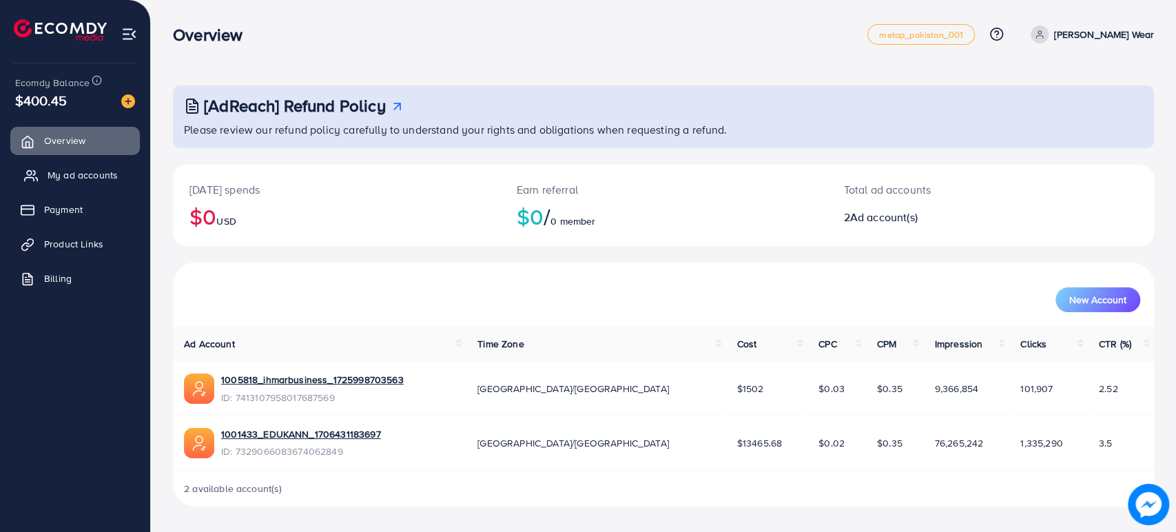 This screenshot has height=532, width=1176. Describe the element at coordinates (209, 344) in the screenshot. I see `span: Ad Account` at that location.